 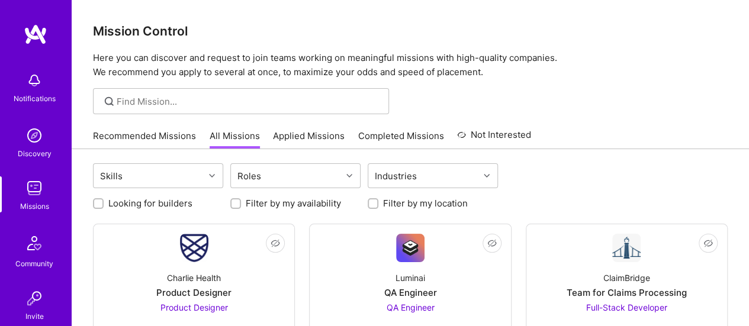 I want to click on img: discovery, so click(x=34, y=136).